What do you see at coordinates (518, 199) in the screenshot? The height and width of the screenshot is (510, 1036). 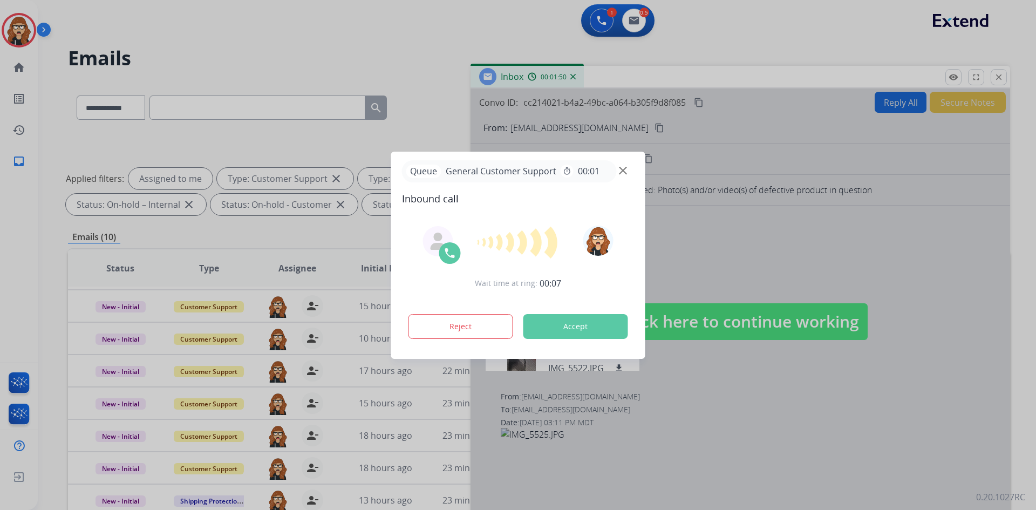 I see `span: Inbound call` at bounding box center [518, 199].